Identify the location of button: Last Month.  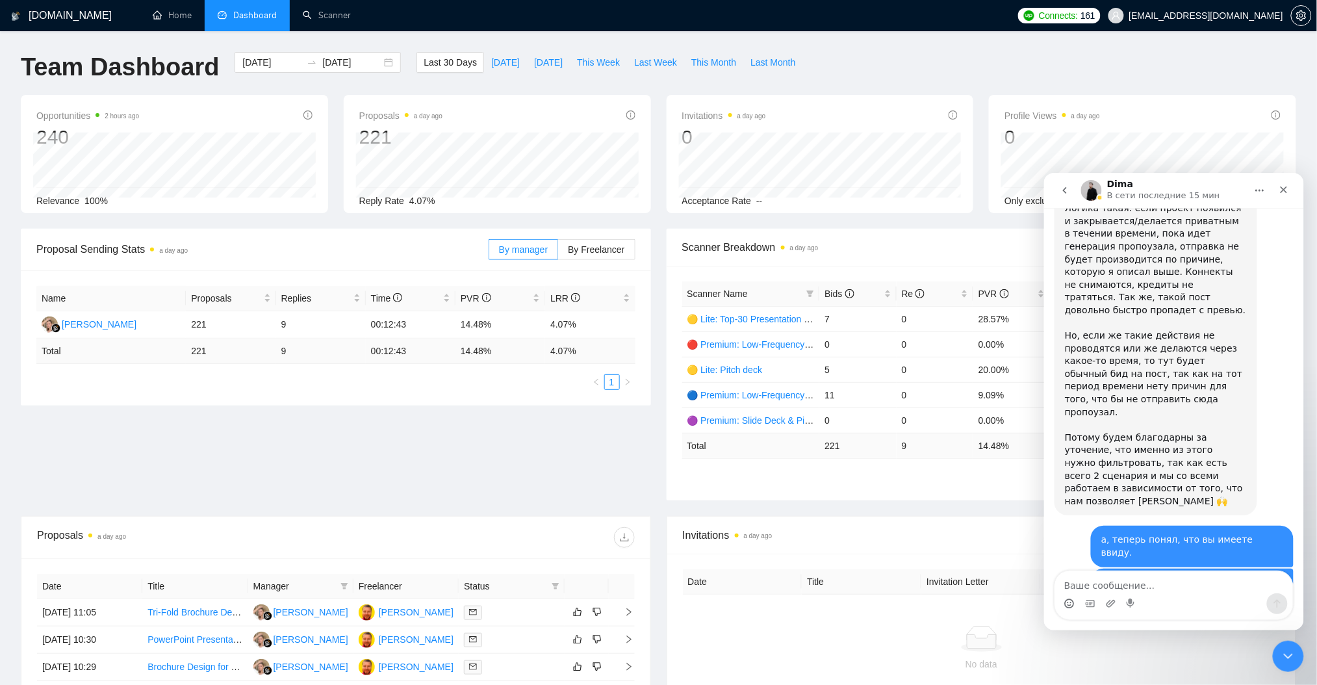
(773, 62).